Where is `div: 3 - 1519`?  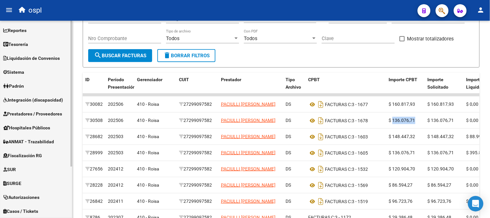
div: 3 - 1519 is located at coordinates (346, 201).